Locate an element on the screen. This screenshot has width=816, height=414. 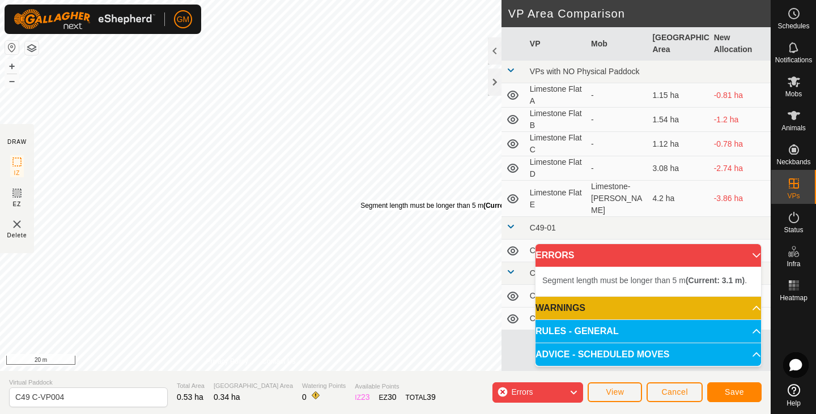
span: 0.34 ha is located at coordinates (227, 397).